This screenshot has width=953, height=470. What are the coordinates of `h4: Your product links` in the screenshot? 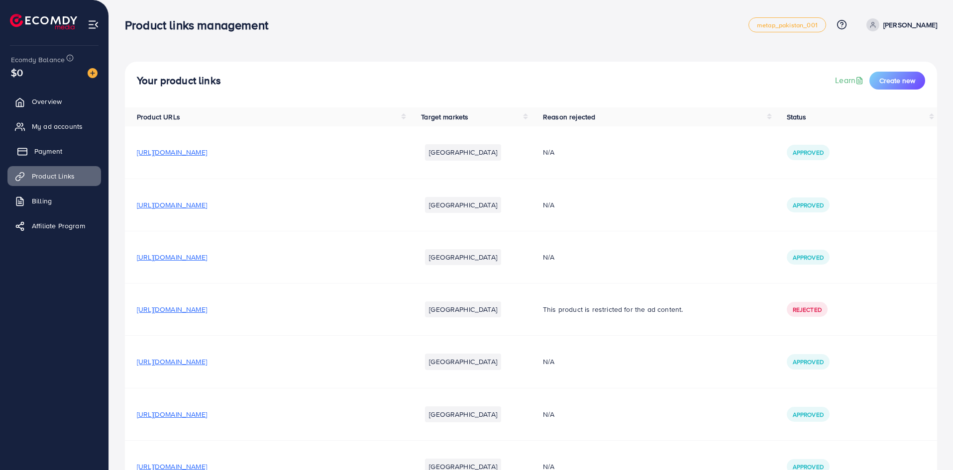 It's located at (179, 81).